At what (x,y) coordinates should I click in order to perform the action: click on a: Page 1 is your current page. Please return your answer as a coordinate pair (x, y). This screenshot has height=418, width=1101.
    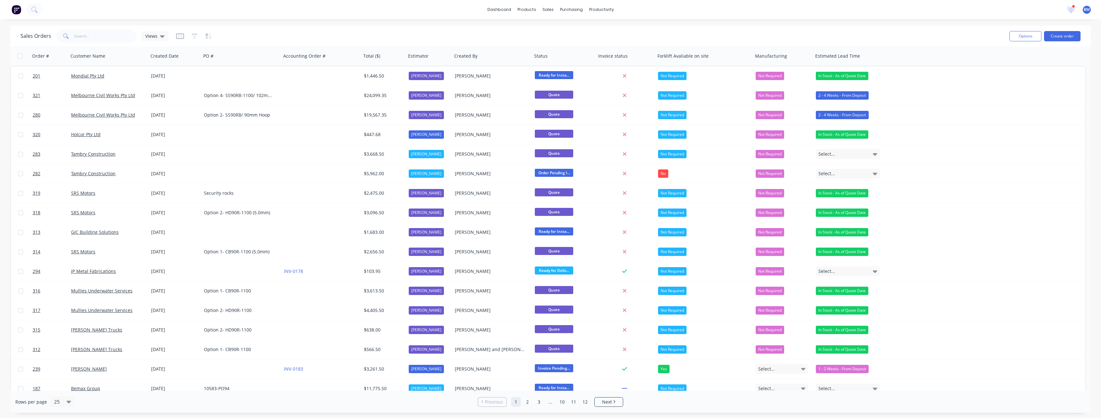
    Looking at the image, I should click on (516, 402).